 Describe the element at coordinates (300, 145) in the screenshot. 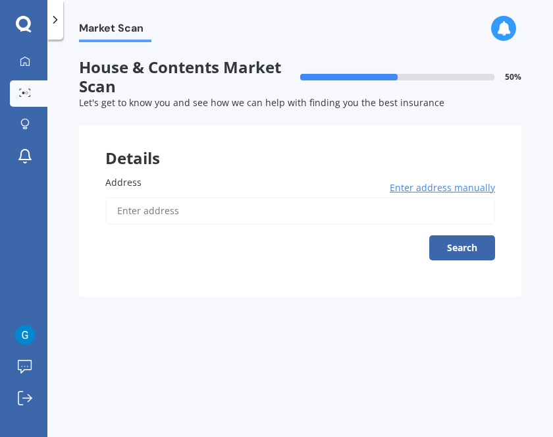

I see `div: Details` at that location.